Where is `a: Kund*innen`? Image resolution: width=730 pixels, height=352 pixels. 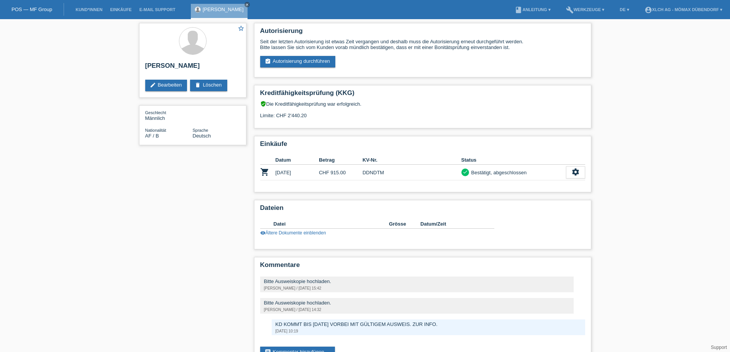
a: Kund*innen is located at coordinates (89, 10).